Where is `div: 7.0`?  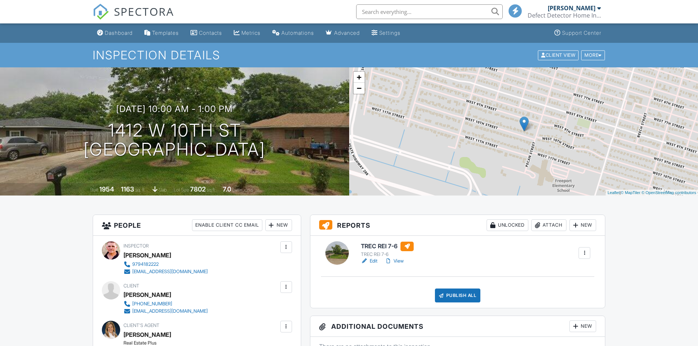 div: 7.0 is located at coordinates (227, 189).